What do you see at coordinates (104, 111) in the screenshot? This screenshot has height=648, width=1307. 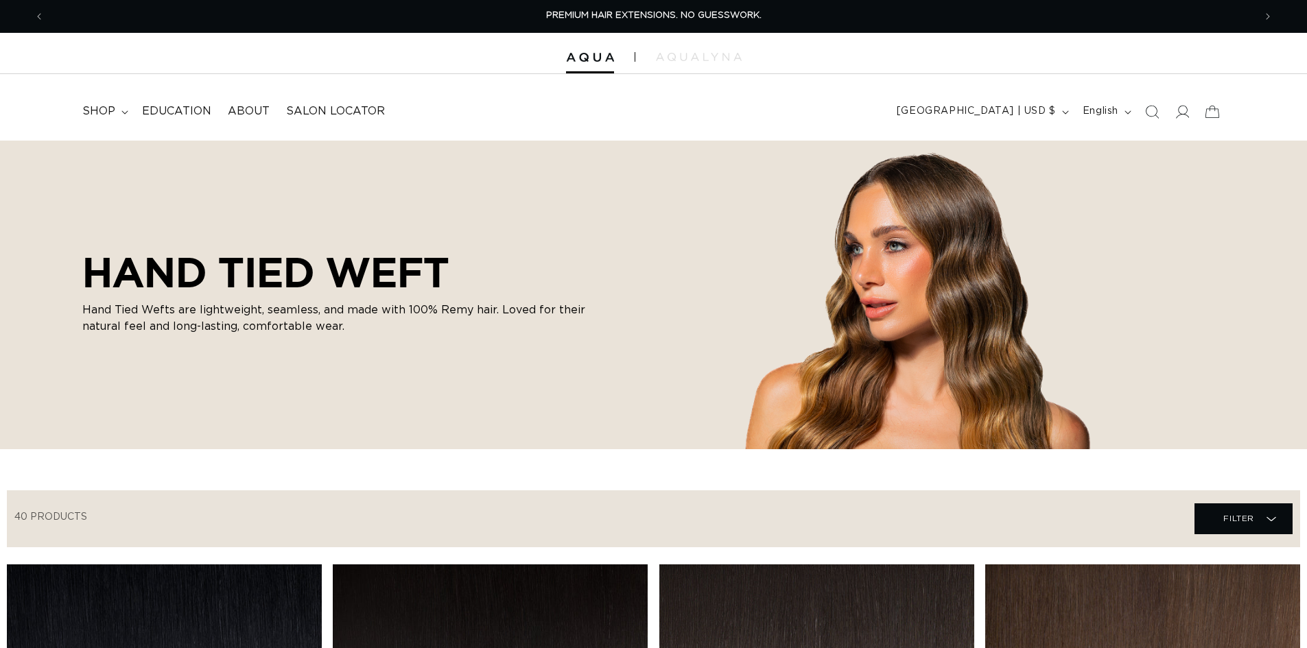 I see `summary: shop` at bounding box center [104, 111].